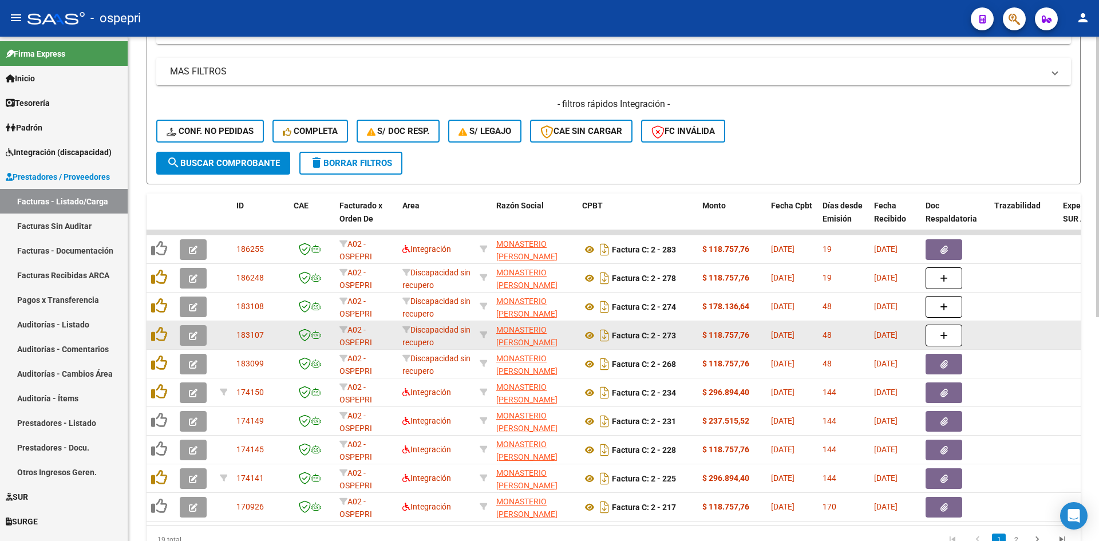 The height and width of the screenshot is (541, 1099). Describe the element at coordinates (535, 219) in the screenshot. I see `datatable-header-cell: Razón Social` at that location.